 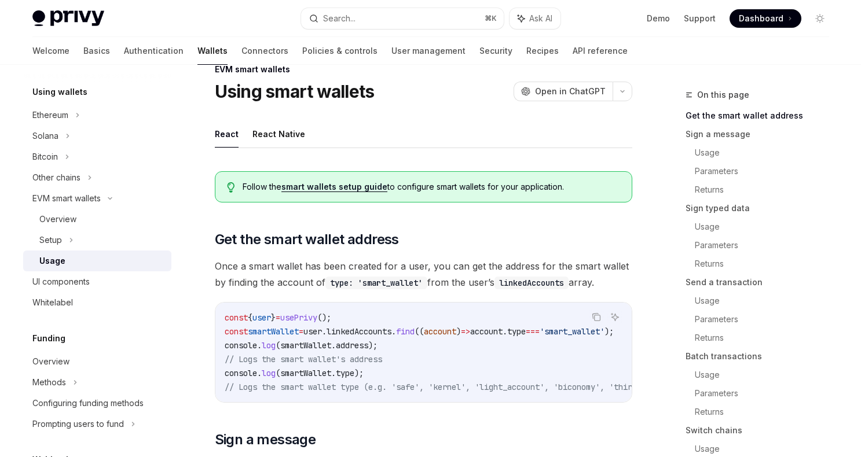 I want to click on span: usePrivy, so click(x=299, y=318).